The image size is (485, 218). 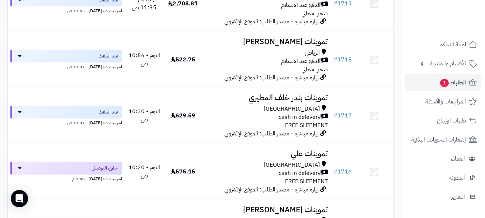 I want to click on a: العملاء, so click(x=443, y=159).